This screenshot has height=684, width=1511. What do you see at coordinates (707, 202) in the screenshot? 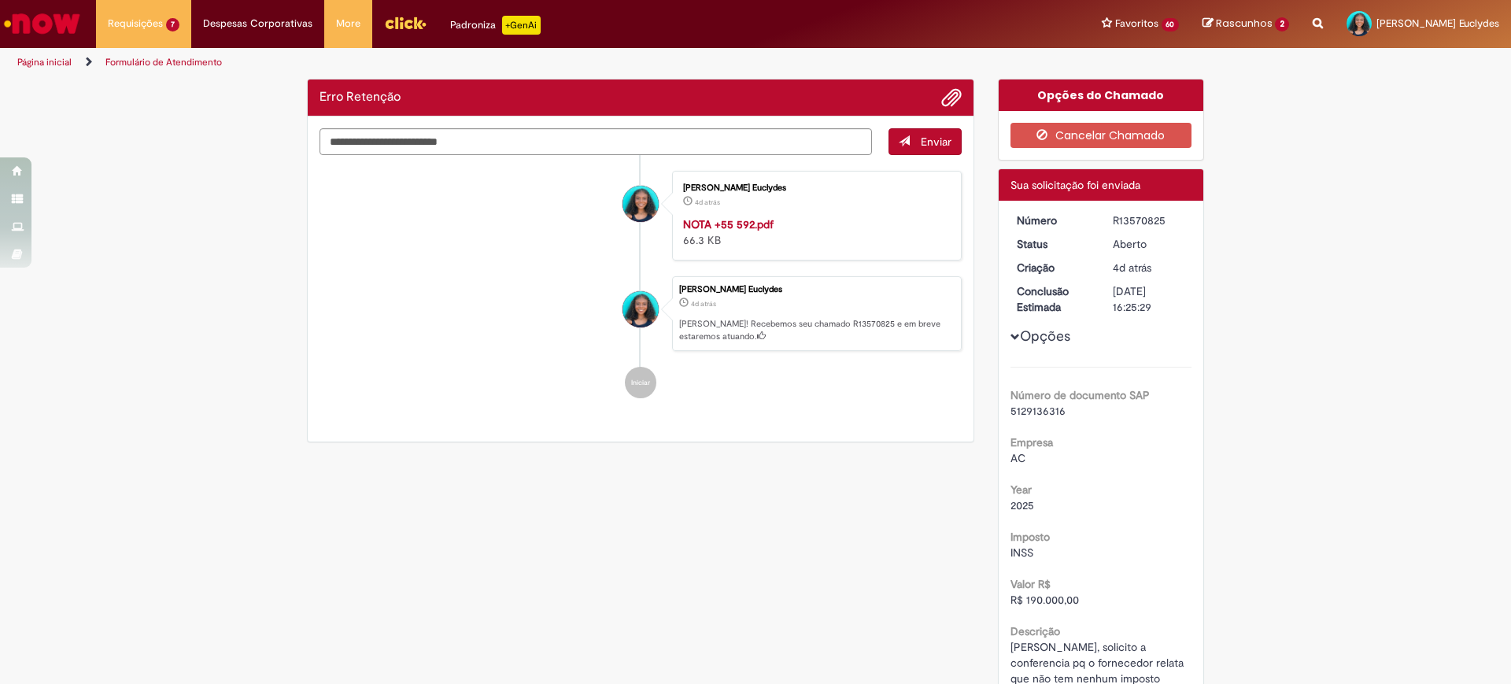
I see `time: 26/09/2025 14:25:23` at bounding box center [707, 202].